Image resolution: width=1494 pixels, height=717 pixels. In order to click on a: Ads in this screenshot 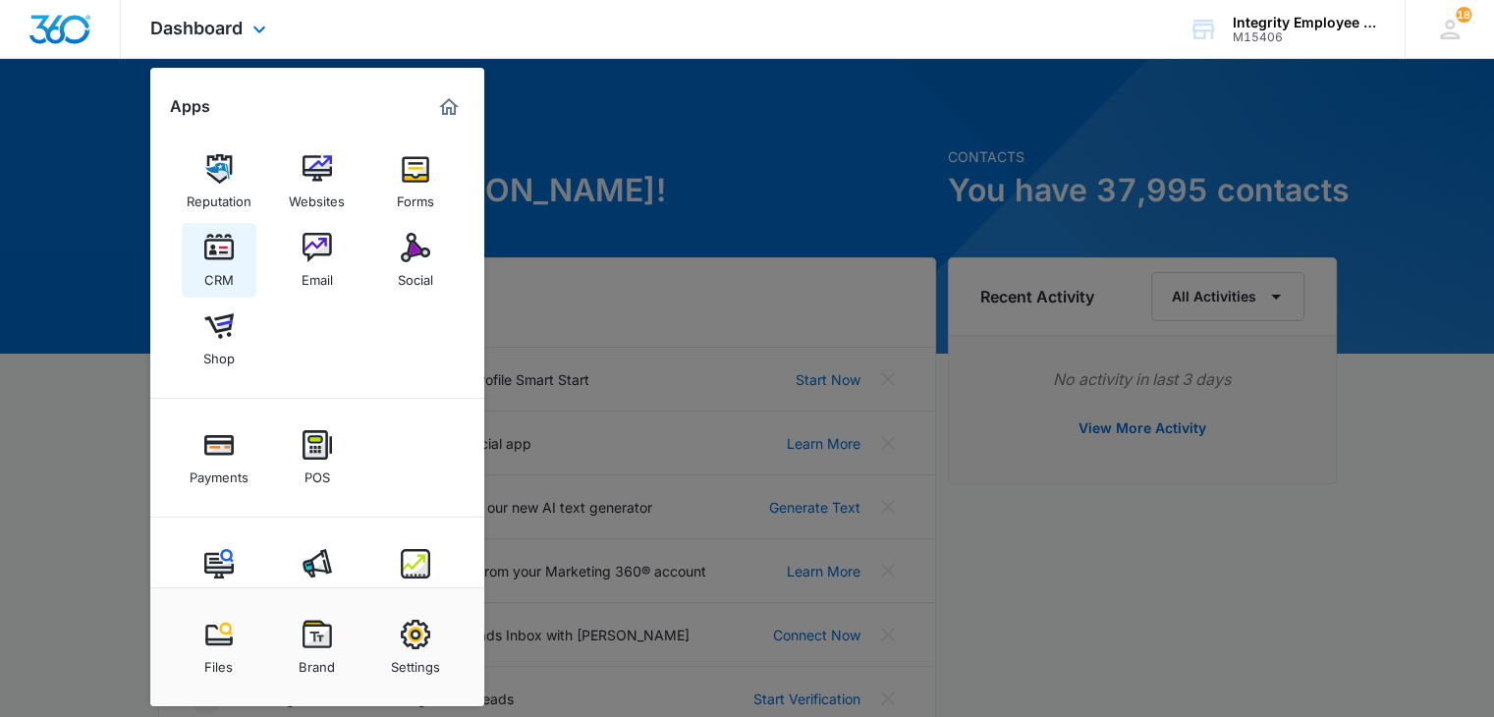, I will do `click(317, 577)`.